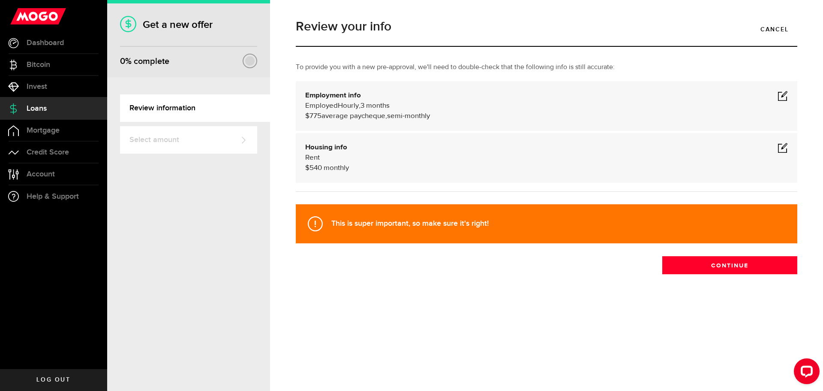 Image resolution: width=823 pixels, height=391 pixels. What do you see at coordinates (547, 67) in the screenshot?
I see `p: To provide you with a new pre-approval, we'll need to double-check that the following info is sti...` at bounding box center [547, 67].